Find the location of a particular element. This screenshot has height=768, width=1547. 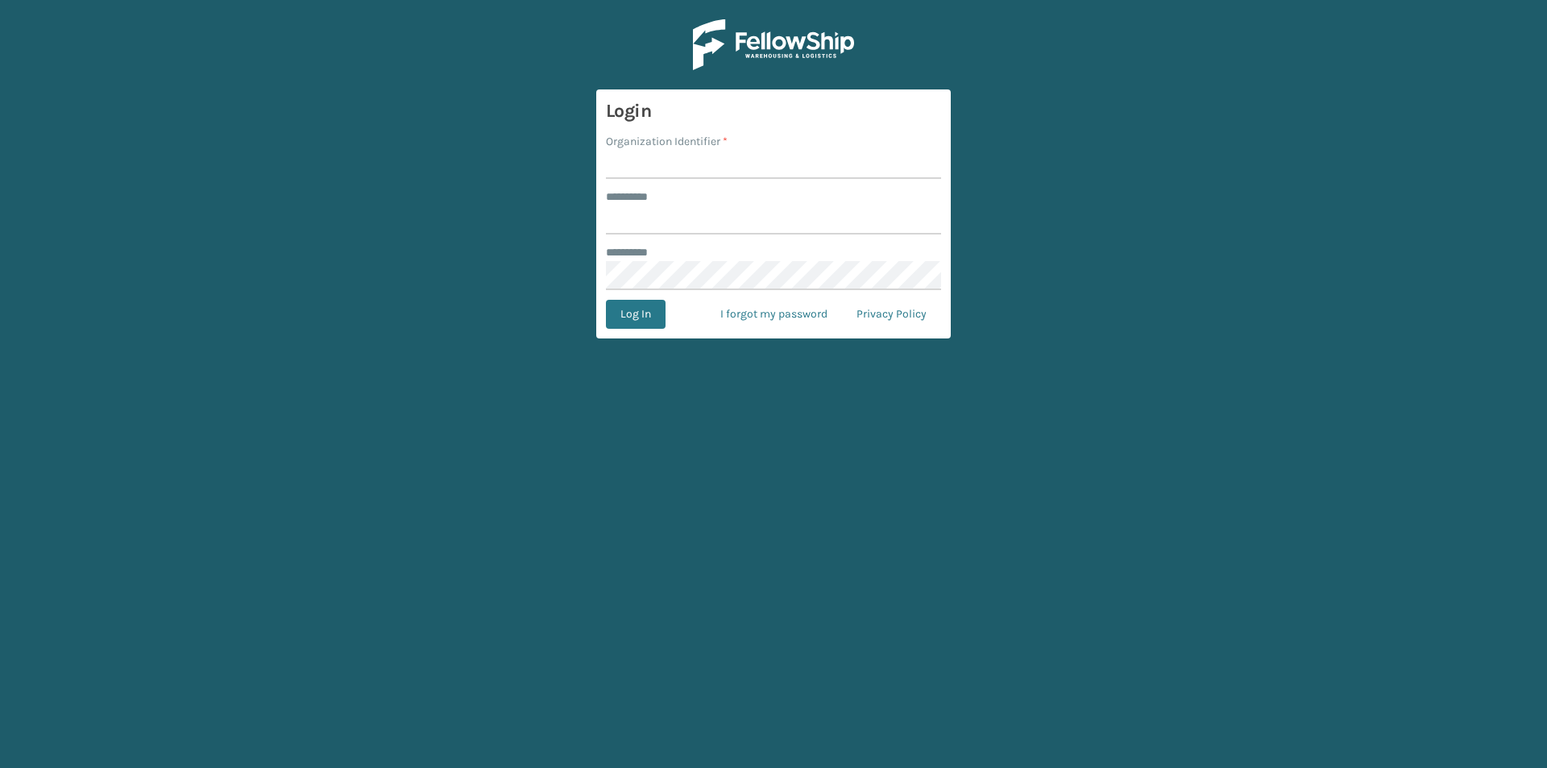

a: Privacy Policy is located at coordinates (891, 314).